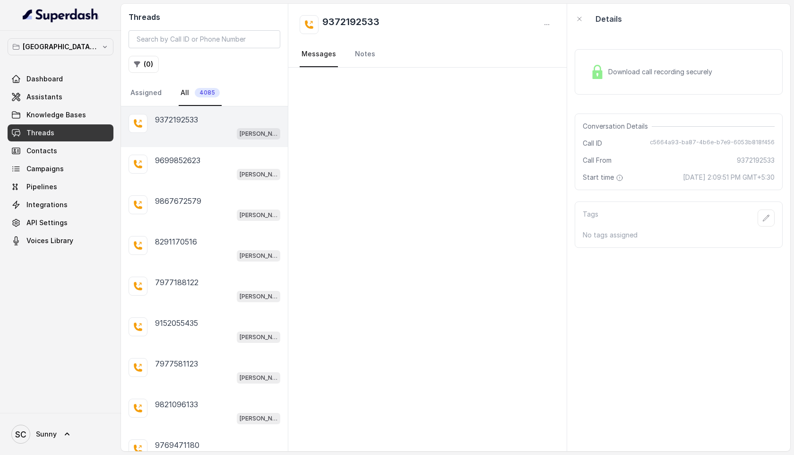 This screenshot has height=455, width=794. Describe the element at coordinates (60, 15) in the screenshot. I see `img: light.svg` at that location.